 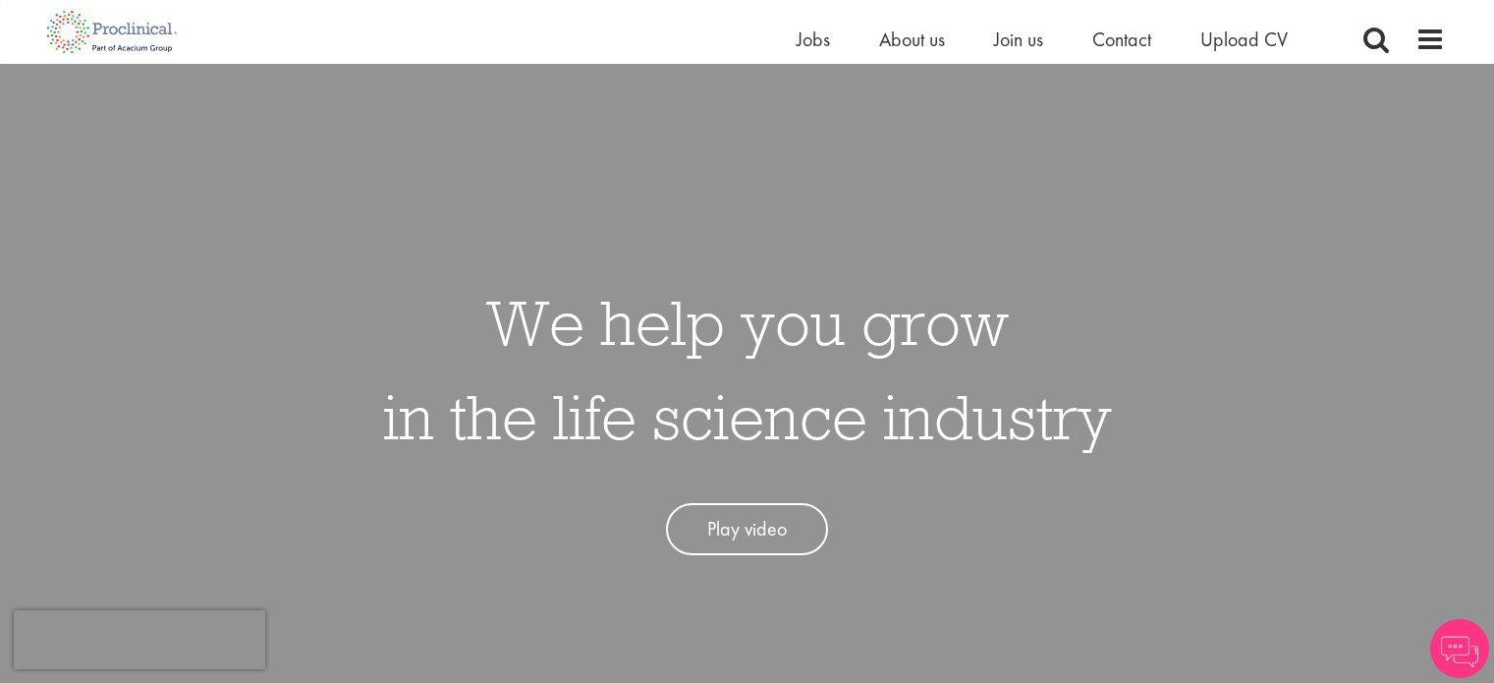 I want to click on span: About us, so click(x=912, y=39).